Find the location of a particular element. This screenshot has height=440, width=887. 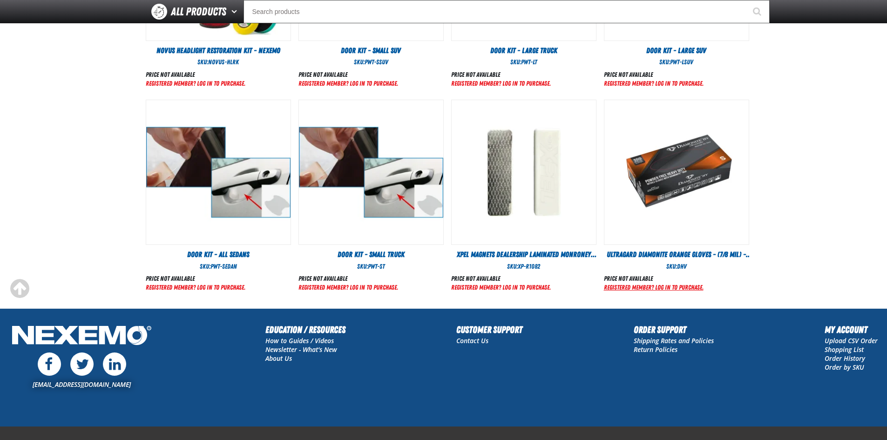

span: Novus Headlight Restoration Kit - Nexemo is located at coordinates (218, 50).